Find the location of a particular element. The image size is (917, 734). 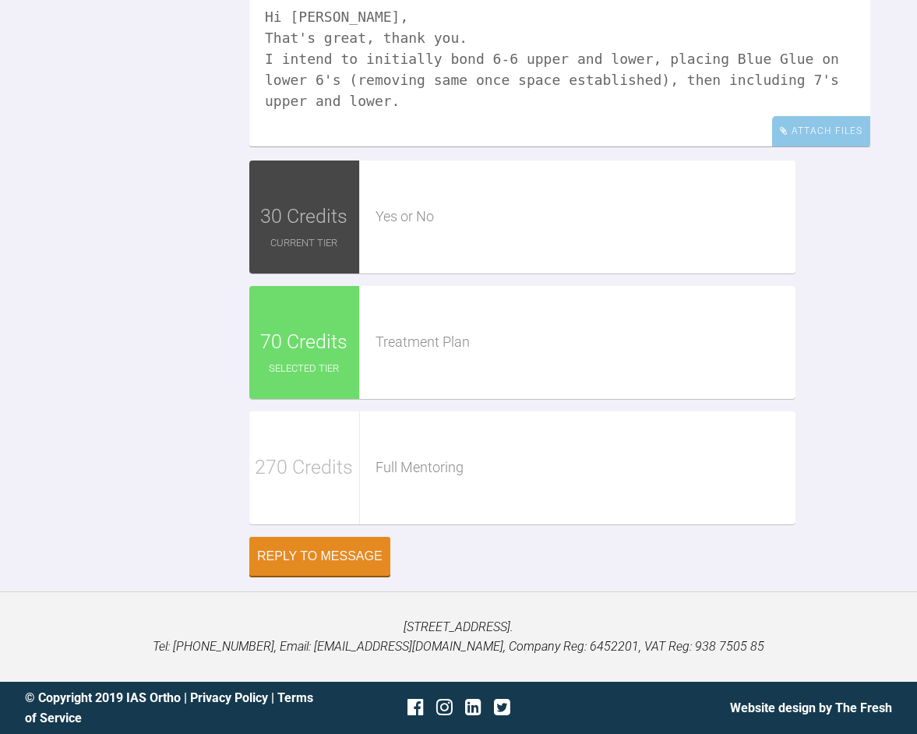

div: © Copyright 2019 IAS Ortho | | is located at coordinates (169, 708).